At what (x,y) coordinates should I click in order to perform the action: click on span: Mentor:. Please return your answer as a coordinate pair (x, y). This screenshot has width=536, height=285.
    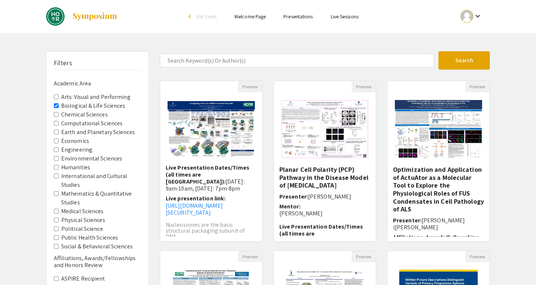
    Looking at the image, I should click on (290, 206).